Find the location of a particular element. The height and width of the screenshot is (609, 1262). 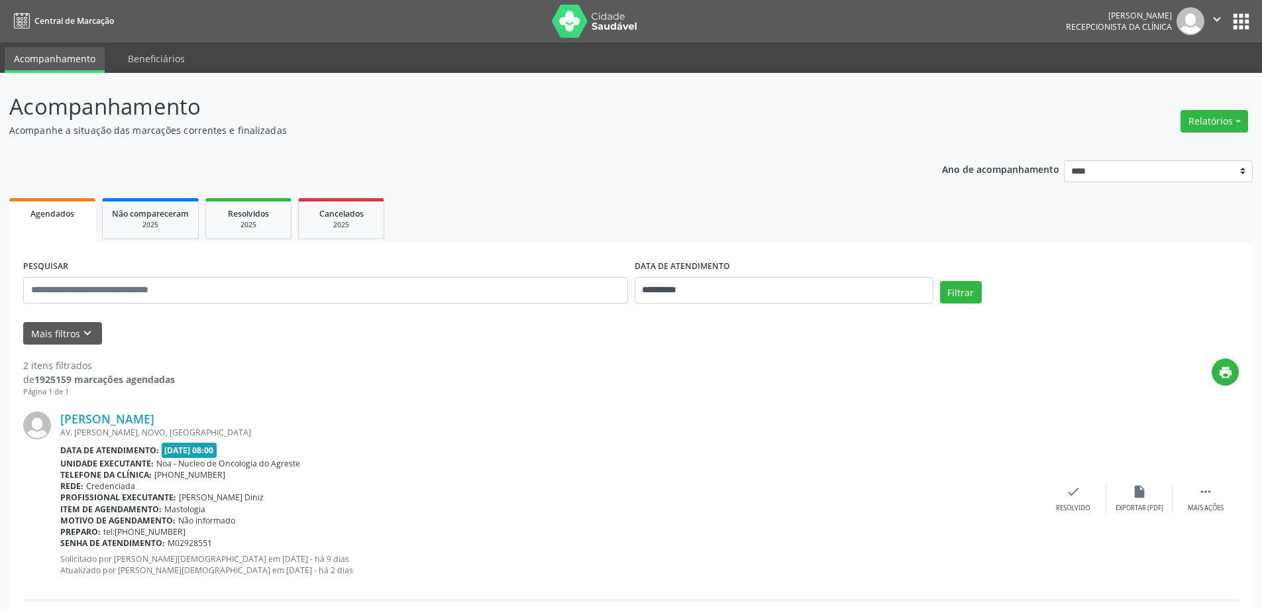

label: PESQUISAR is located at coordinates (46, 266).